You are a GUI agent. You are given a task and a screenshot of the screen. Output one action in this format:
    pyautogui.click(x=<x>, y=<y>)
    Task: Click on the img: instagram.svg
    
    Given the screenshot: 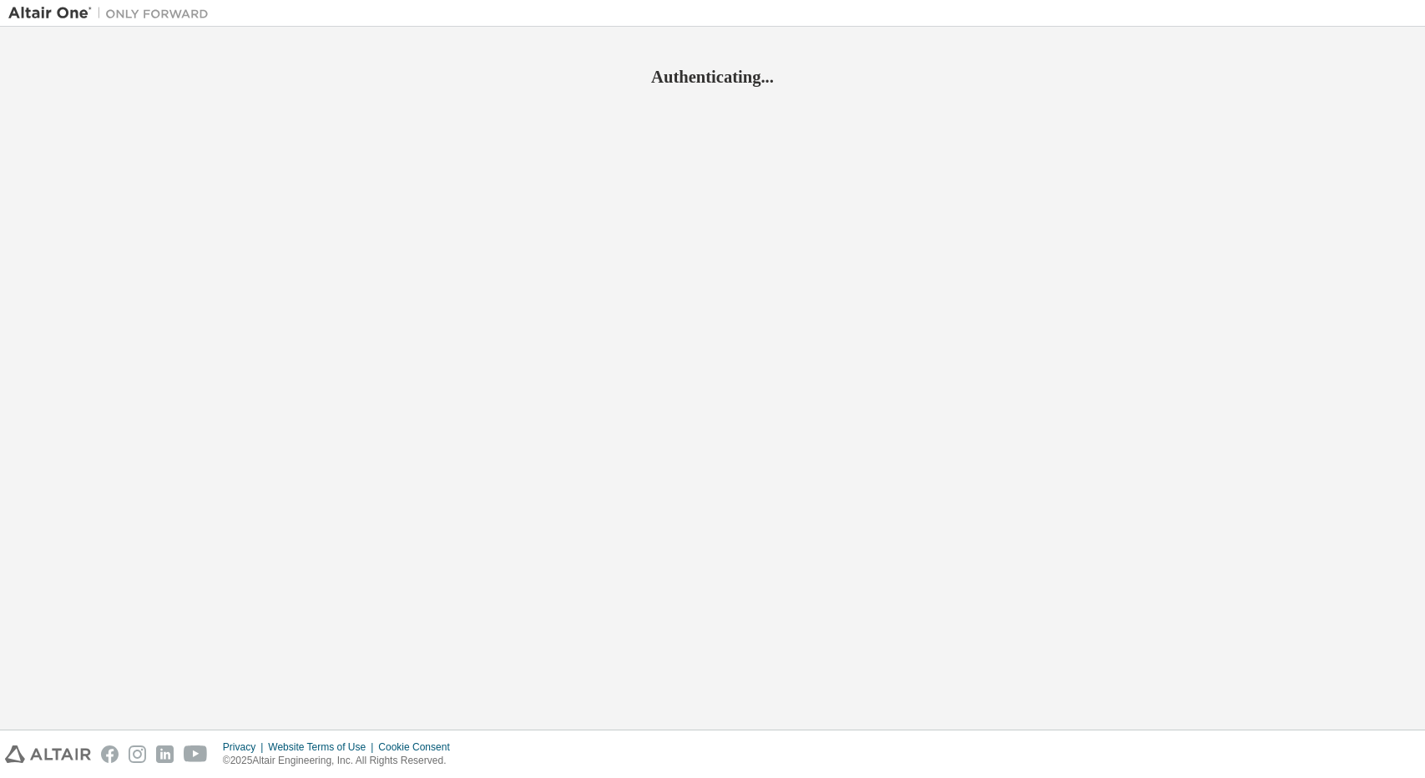 What is the action you would take?
    pyautogui.click(x=137, y=754)
    